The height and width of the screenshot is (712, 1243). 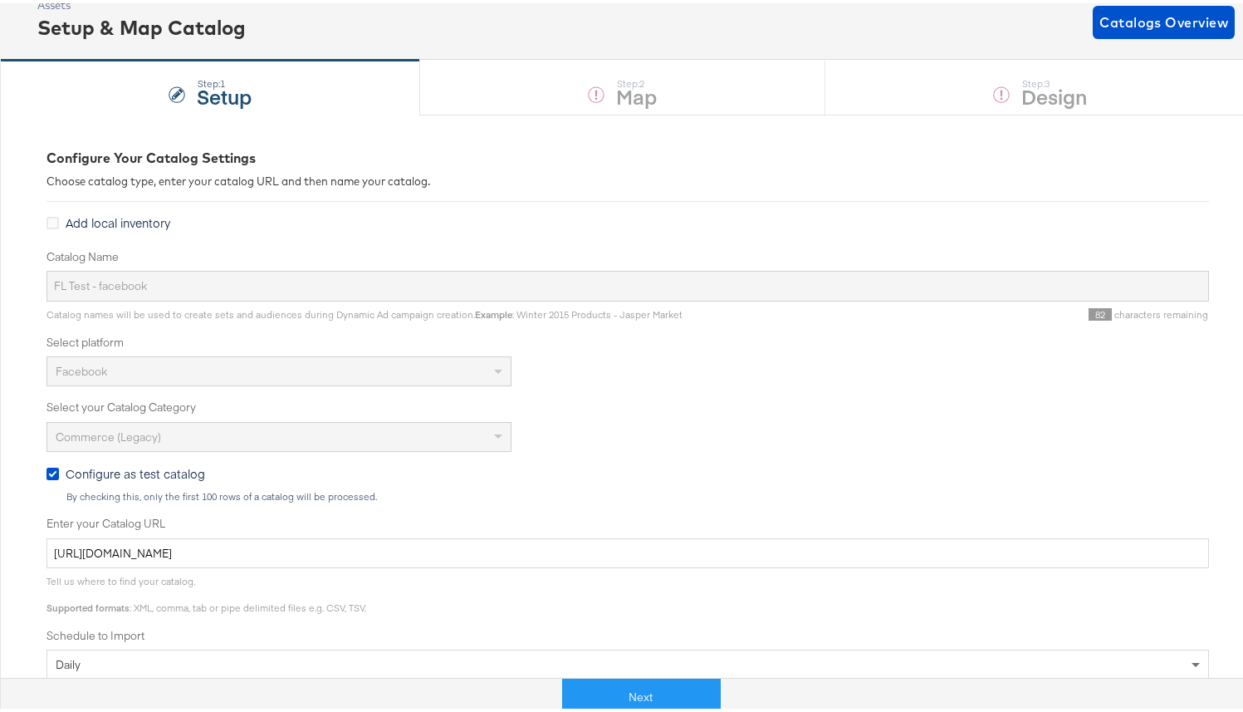 I want to click on span: Commerce (Legacy), so click(x=108, y=434).